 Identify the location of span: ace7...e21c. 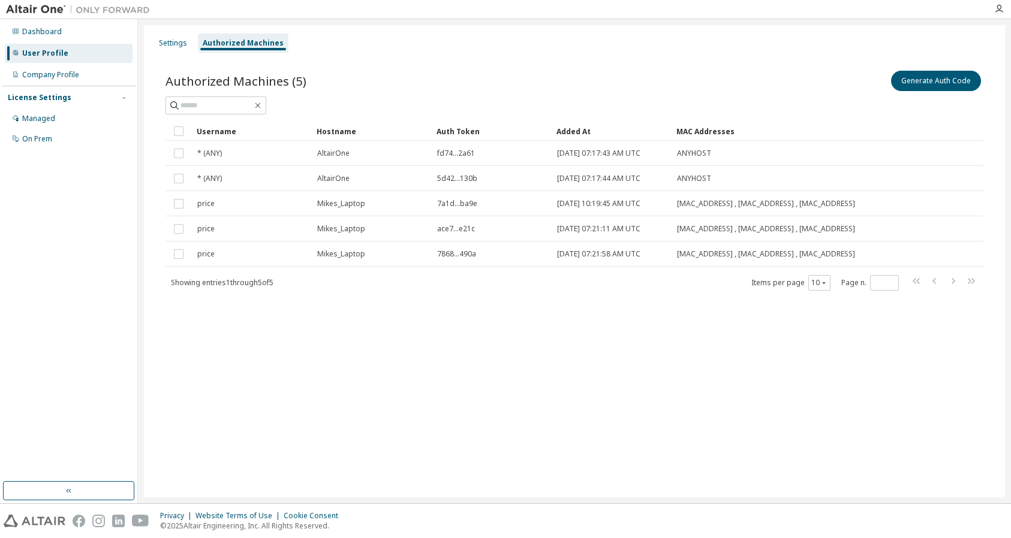
(456, 229).